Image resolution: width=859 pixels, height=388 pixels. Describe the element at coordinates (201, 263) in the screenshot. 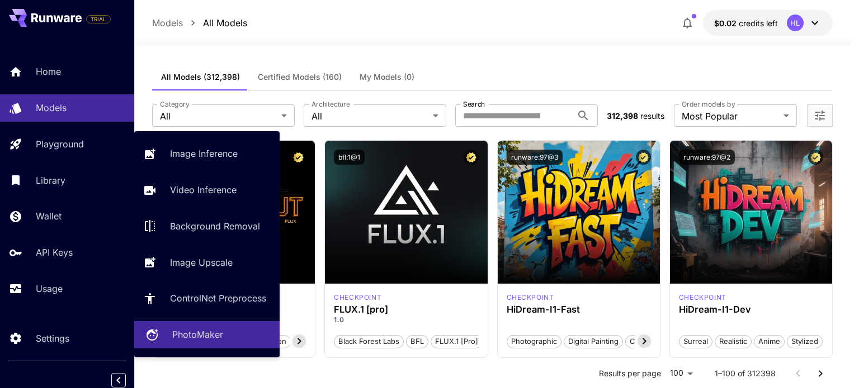

I see `p: Image Upscale` at that location.